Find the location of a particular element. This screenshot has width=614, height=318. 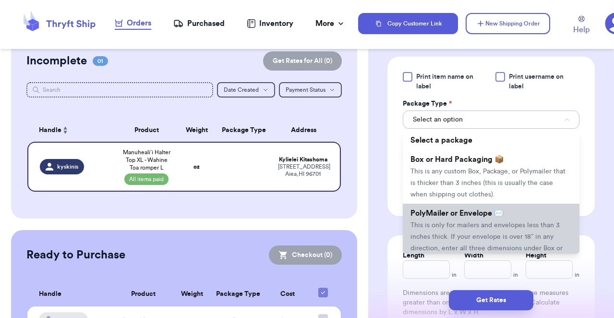

span: Select an option is located at coordinates (438, 120).